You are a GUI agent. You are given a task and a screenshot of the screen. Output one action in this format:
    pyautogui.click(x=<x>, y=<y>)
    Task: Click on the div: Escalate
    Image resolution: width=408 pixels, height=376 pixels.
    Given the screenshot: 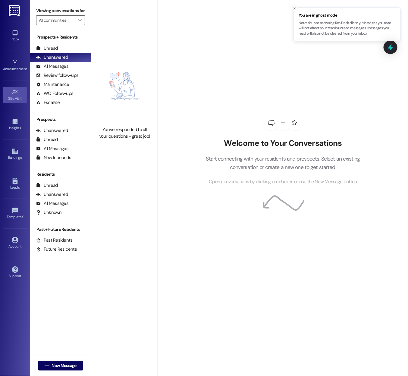 What is the action you would take?
    pyautogui.click(x=48, y=103)
    